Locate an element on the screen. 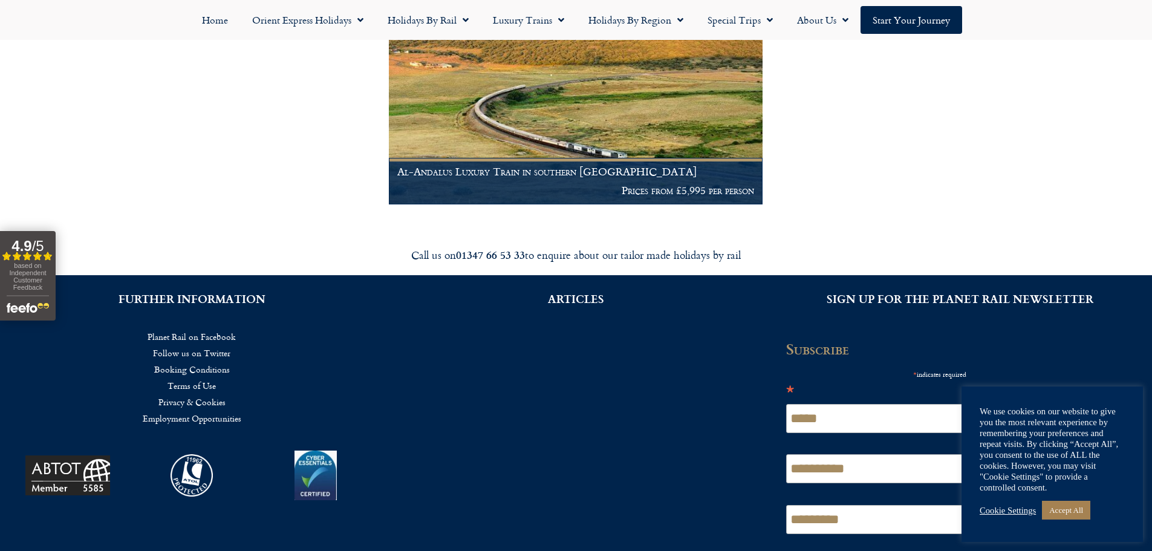 The image size is (1152, 551). a: About Us is located at coordinates (823, 20).